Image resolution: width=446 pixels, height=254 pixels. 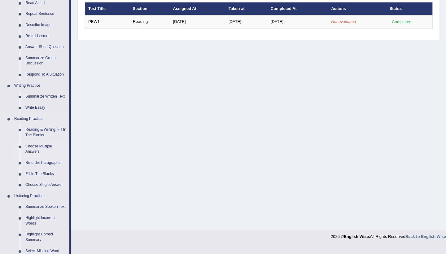 What do you see at coordinates (246, 9) in the screenshot?
I see `th: Taken at` at bounding box center [246, 9].